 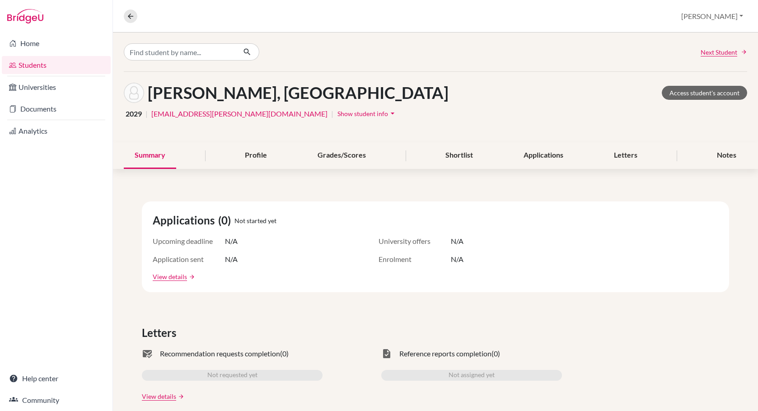 I want to click on a: Community, so click(x=56, y=400).